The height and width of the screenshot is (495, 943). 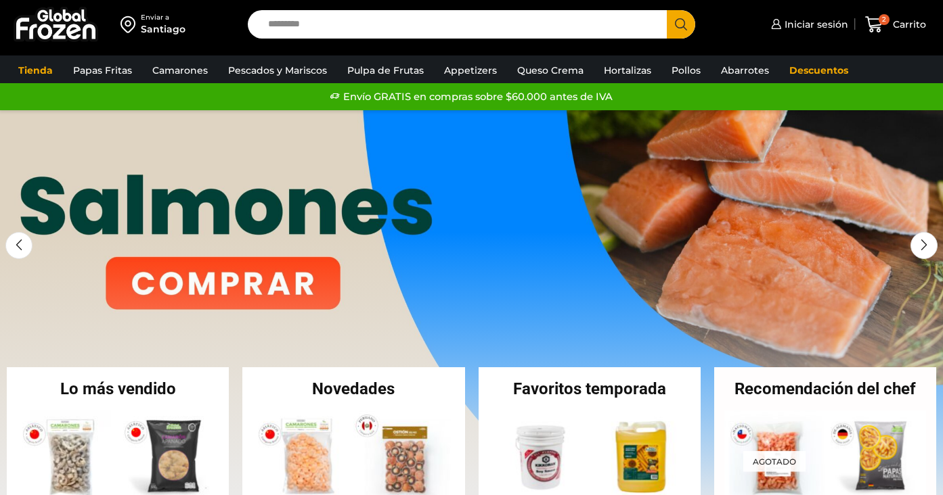 I want to click on span: Iniciar sesión, so click(x=814, y=24).